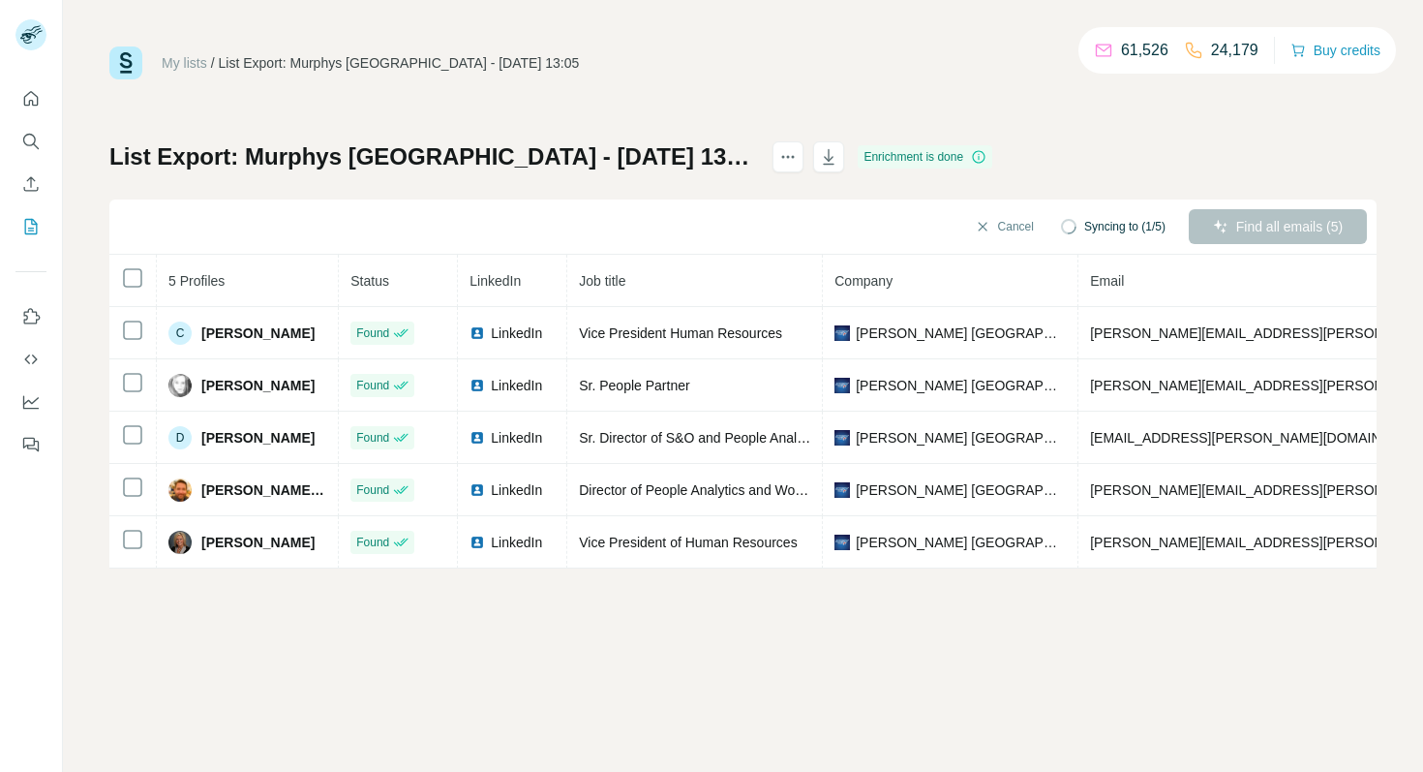  What do you see at coordinates (180, 438) in the screenshot?
I see `div: D` at bounding box center [180, 438].